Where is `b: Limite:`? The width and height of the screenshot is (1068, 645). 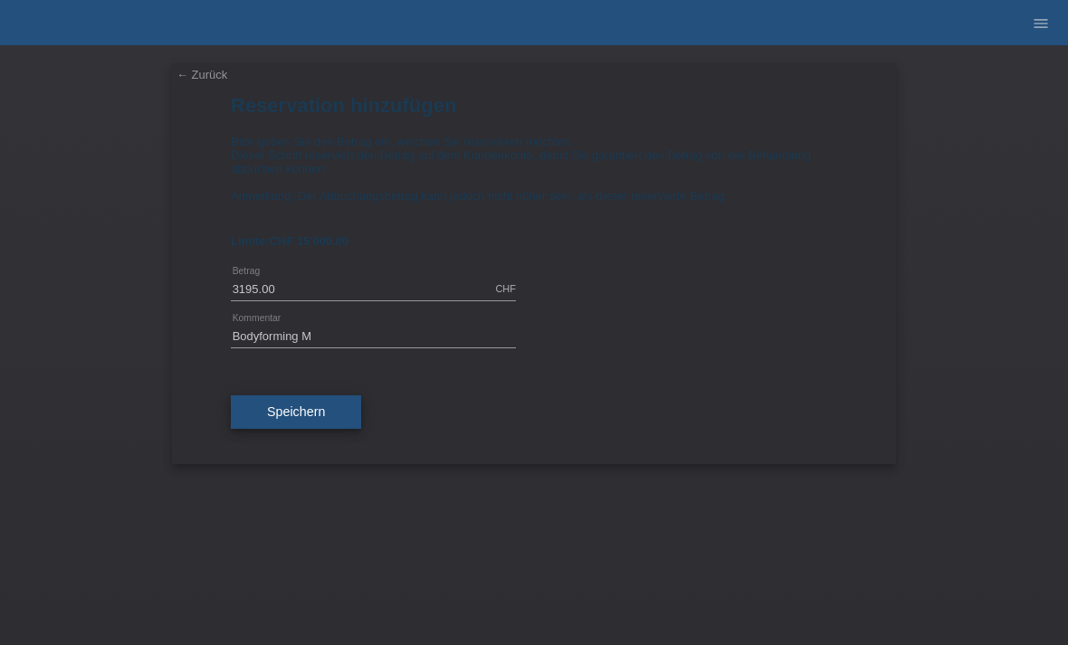 b: Limite: is located at coordinates (290, 241).